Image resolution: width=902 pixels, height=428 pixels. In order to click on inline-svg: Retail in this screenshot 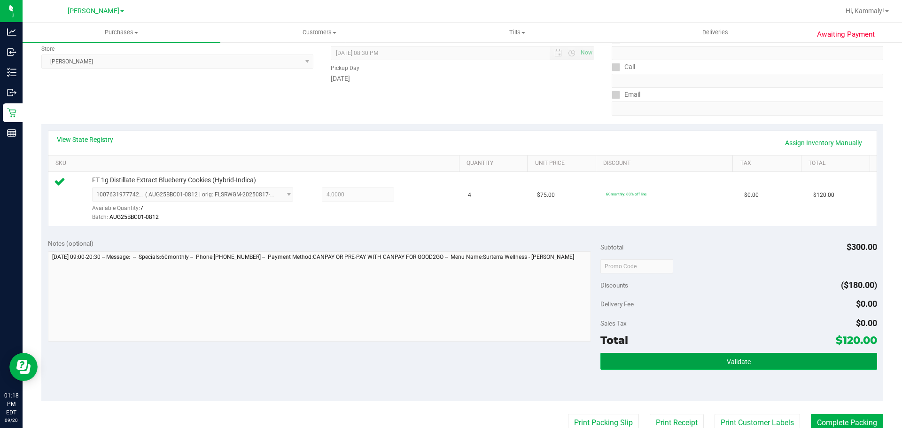, I will do `click(12, 113)`.